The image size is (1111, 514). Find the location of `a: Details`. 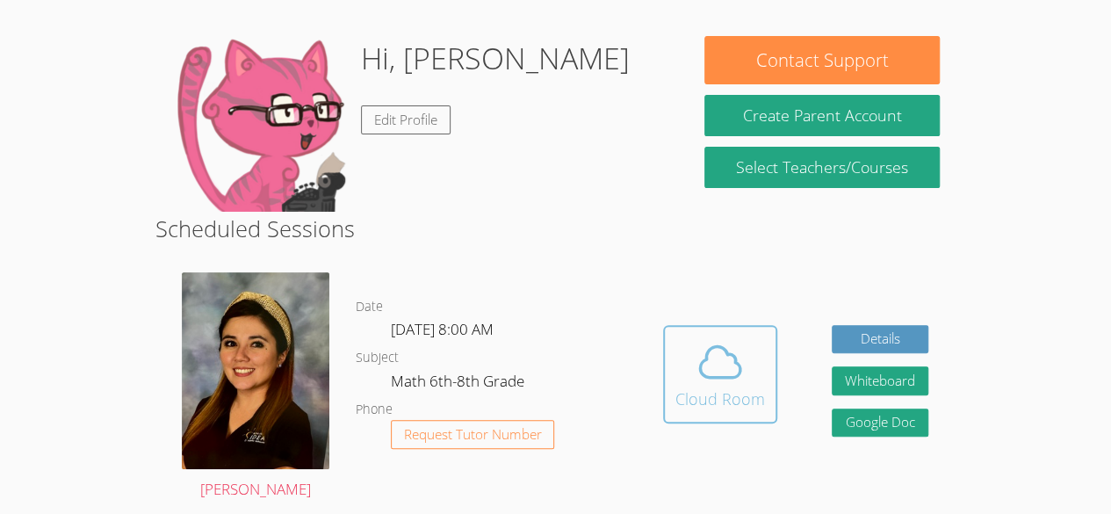

a: Details is located at coordinates (880, 339).